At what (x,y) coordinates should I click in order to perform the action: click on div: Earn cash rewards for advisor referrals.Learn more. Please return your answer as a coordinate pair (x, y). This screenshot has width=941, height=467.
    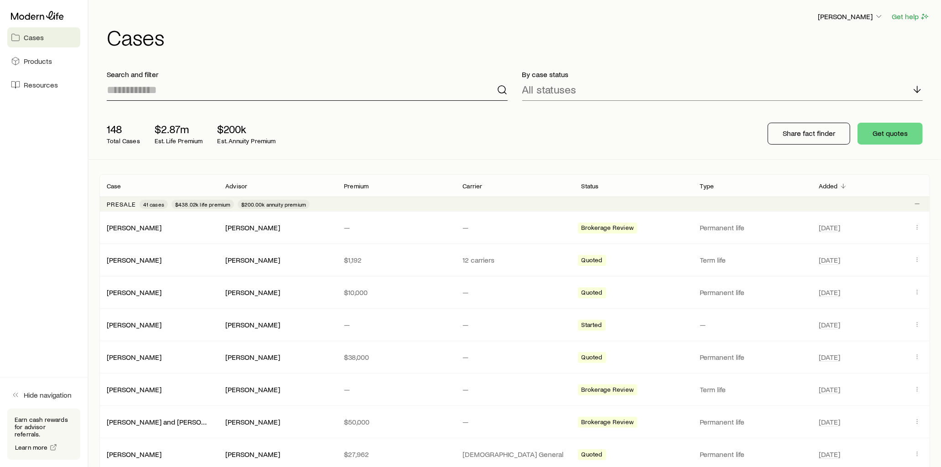
    Looking at the image, I should click on (44, 434).